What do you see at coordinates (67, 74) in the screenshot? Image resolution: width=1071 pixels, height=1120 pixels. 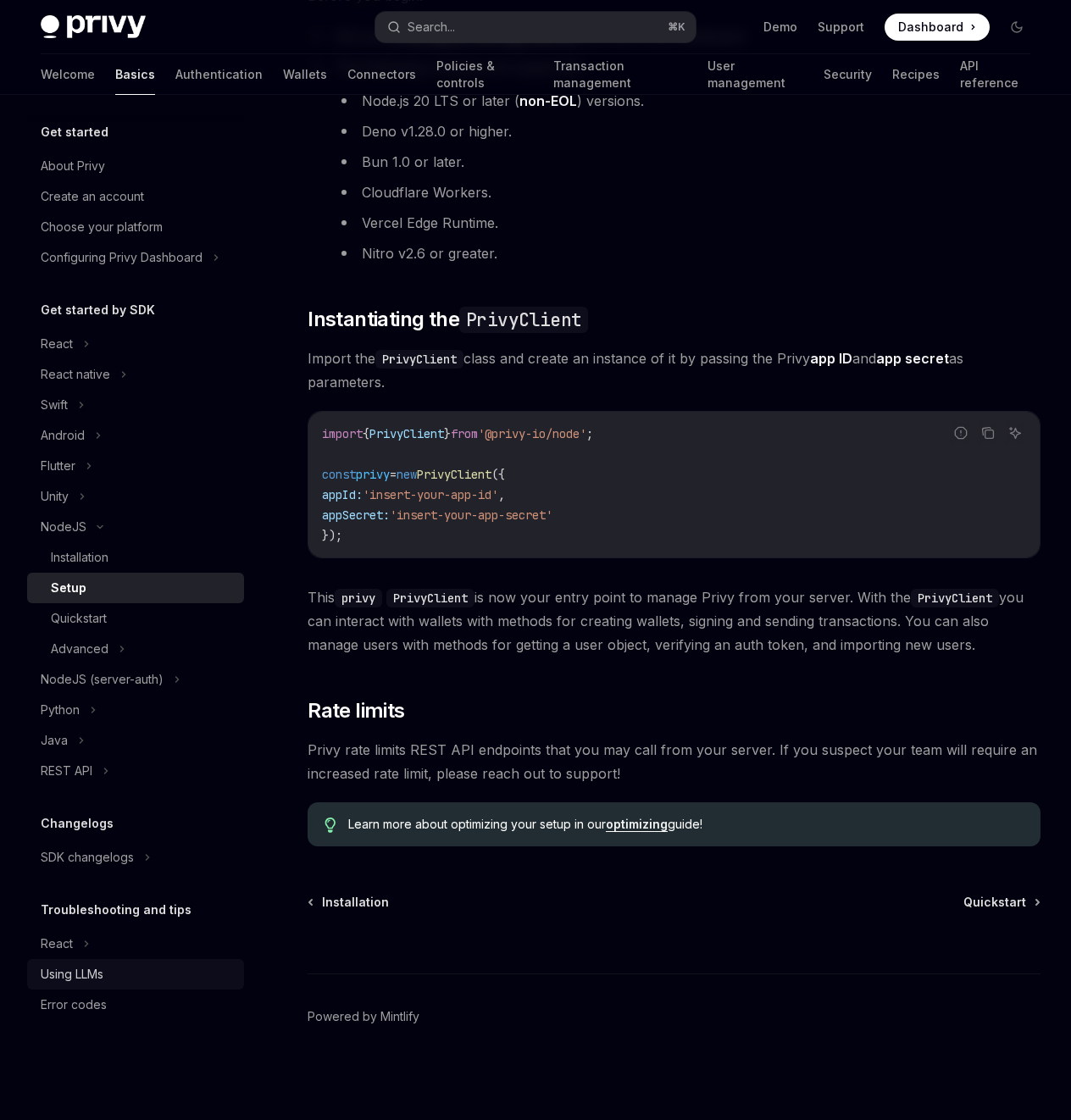 I see `a: Welcome` at bounding box center [67, 74].